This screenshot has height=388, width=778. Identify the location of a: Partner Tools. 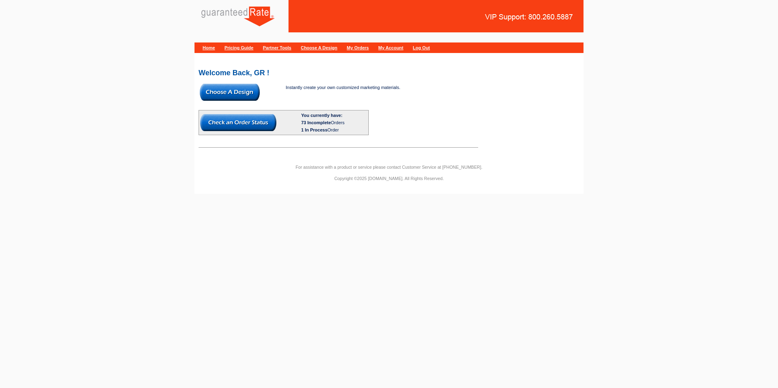
(277, 48).